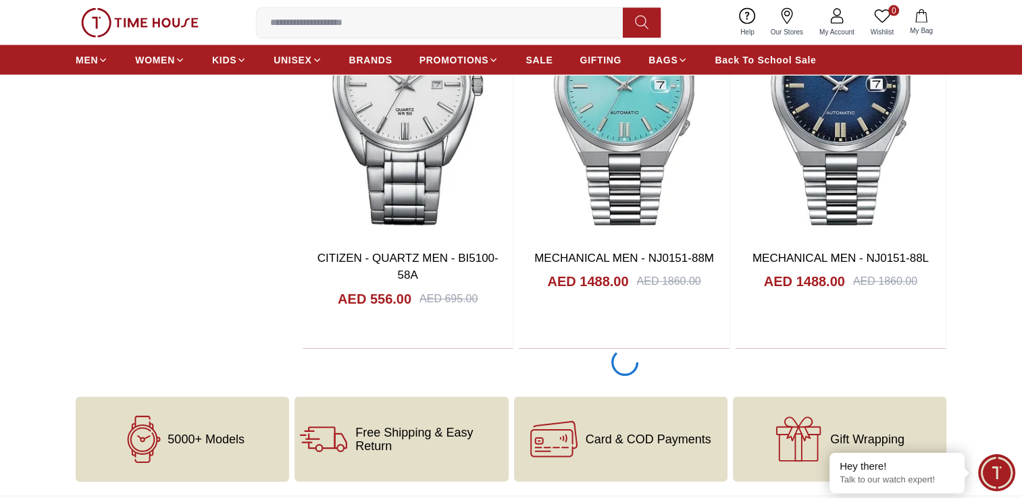  What do you see at coordinates (86, 60) in the screenshot?
I see `span: MEN` at bounding box center [86, 60].